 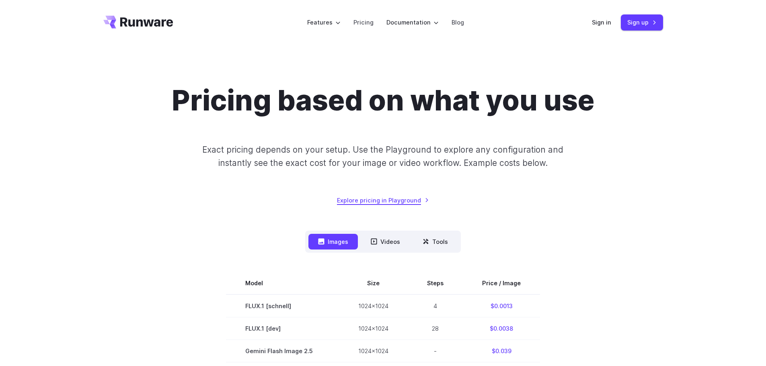 I want to click on button: Tools, so click(x=435, y=242).